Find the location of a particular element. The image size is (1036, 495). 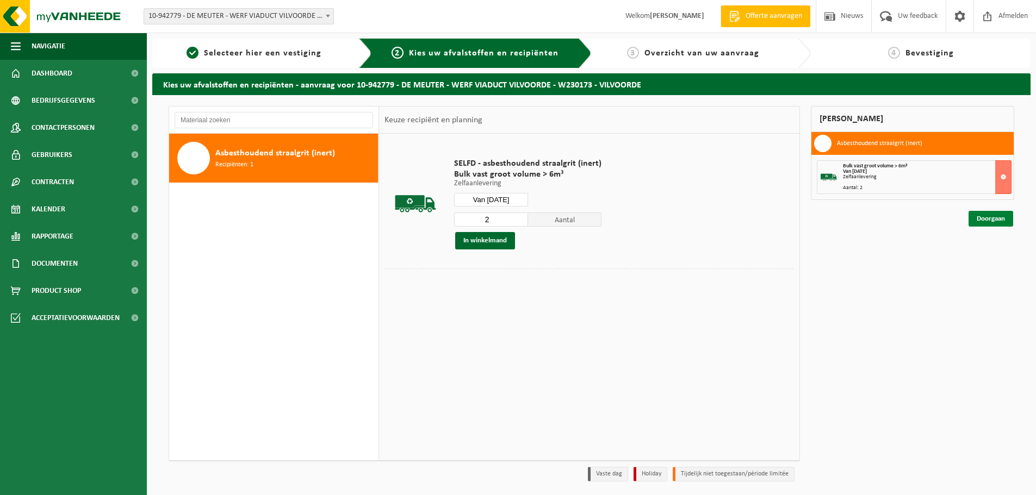

span: 3 is located at coordinates (633, 53).